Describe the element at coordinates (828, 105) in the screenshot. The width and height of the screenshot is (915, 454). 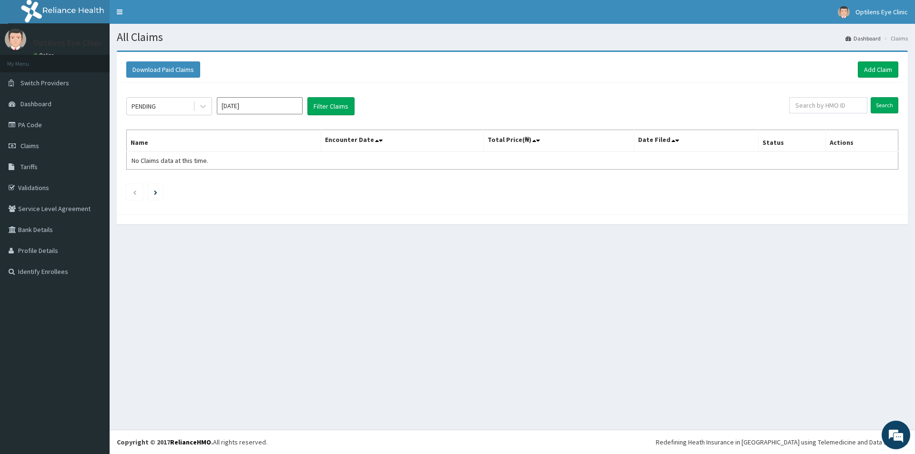
I see `input: Search by HMO ID` at that location.